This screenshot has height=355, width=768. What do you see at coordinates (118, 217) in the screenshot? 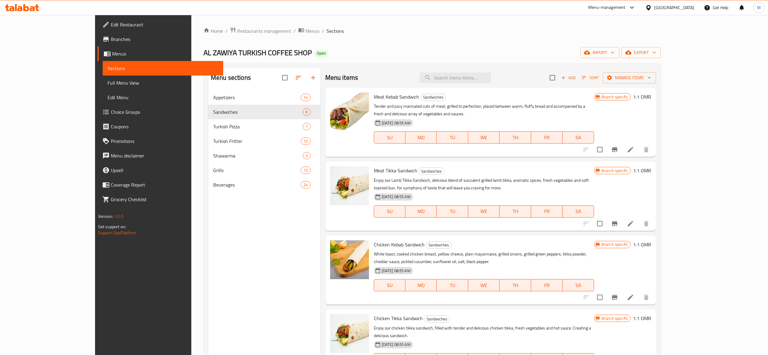
I see `span: 1.0.0` at bounding box center [118, 217].